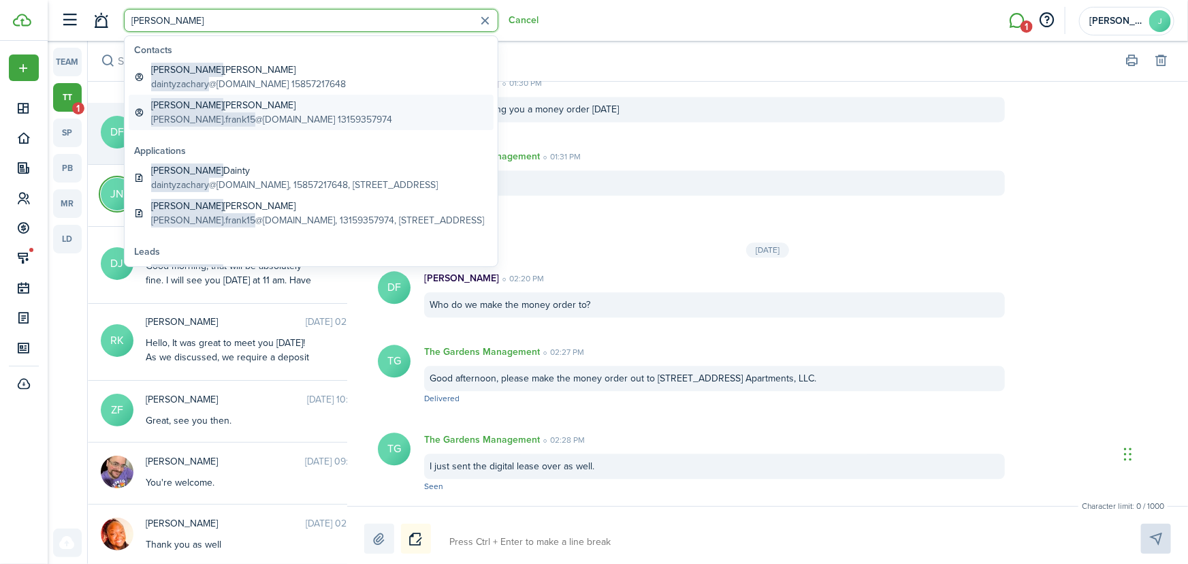  I want to click on div: Thank you as well, so click(231, 544).